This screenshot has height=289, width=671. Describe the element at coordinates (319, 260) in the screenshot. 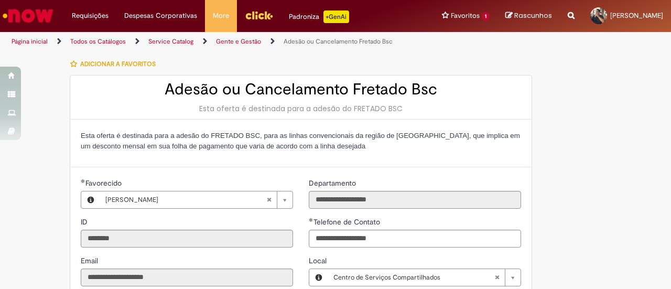

I see `span: Local` at that location.